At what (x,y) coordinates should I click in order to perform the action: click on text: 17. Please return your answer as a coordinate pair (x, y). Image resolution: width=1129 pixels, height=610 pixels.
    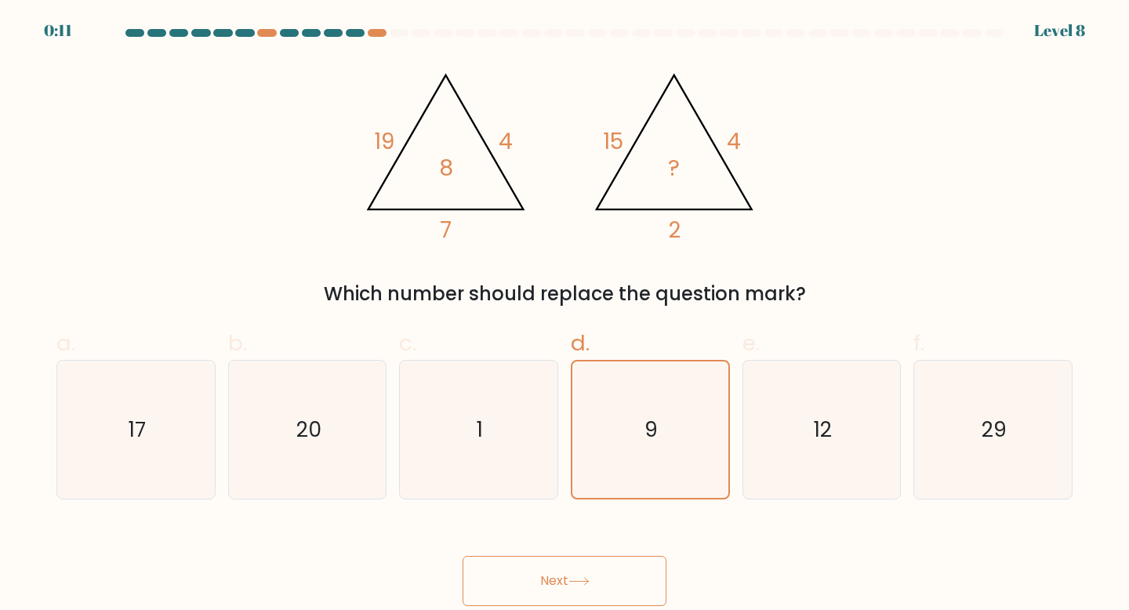
    Looking at the image, I should click on (137, 429).